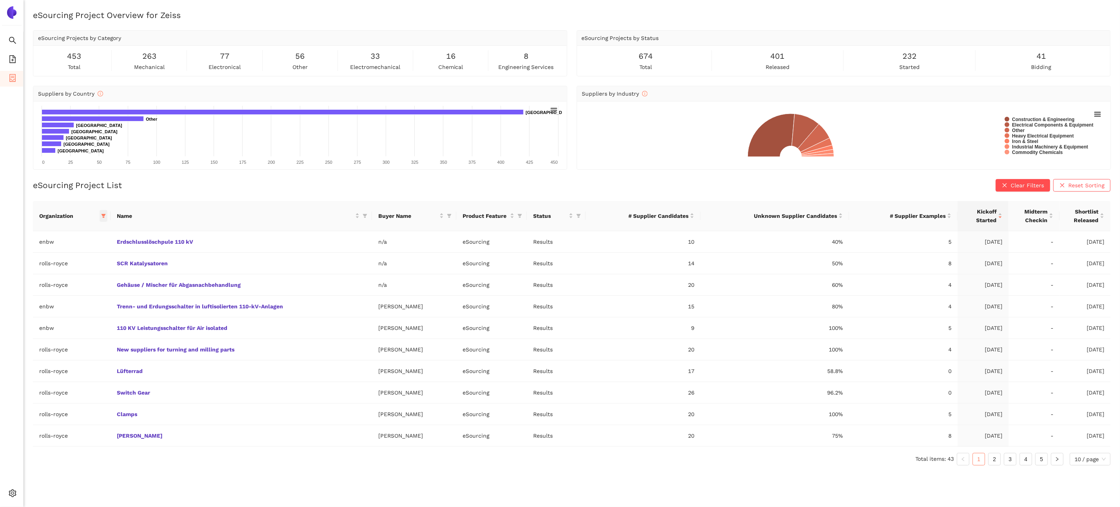 This screenshot has height=507, width=1120. Describe the element at coordinates (556, 216) in the screenshot. I see `th: this column's title is Status,this column is sortable` at that location.